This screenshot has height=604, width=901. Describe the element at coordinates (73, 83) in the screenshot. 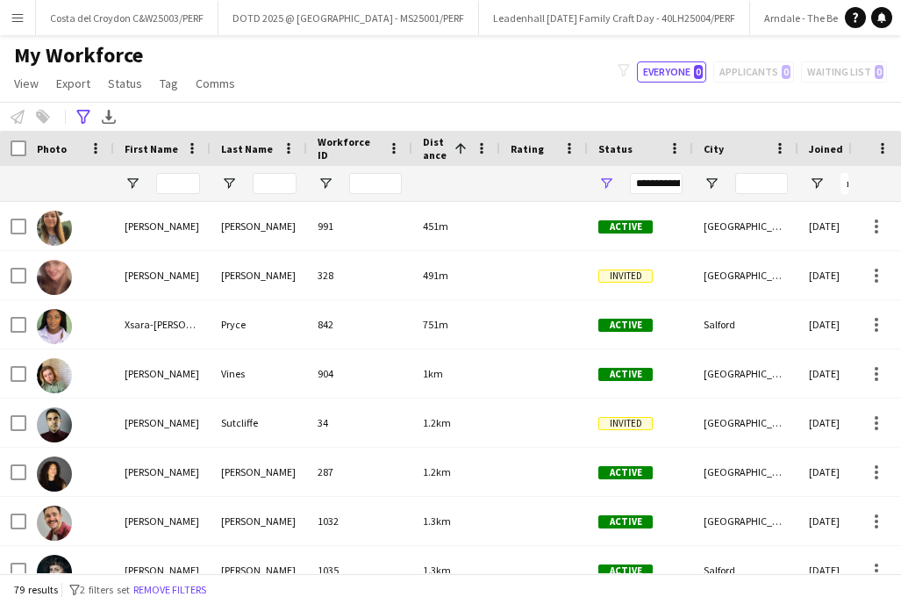

I see `span: Export` at that location.